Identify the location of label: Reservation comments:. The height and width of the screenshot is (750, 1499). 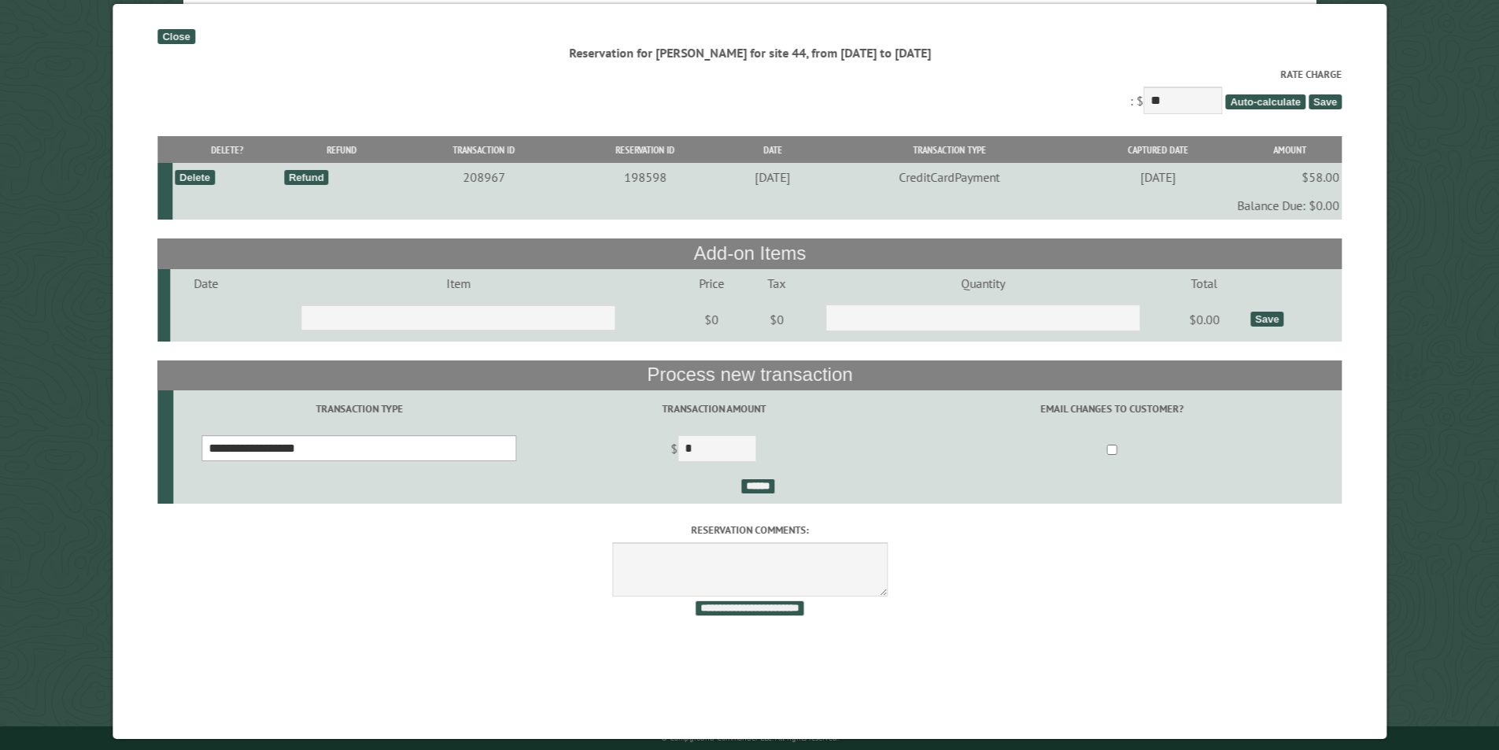
(749, 529).